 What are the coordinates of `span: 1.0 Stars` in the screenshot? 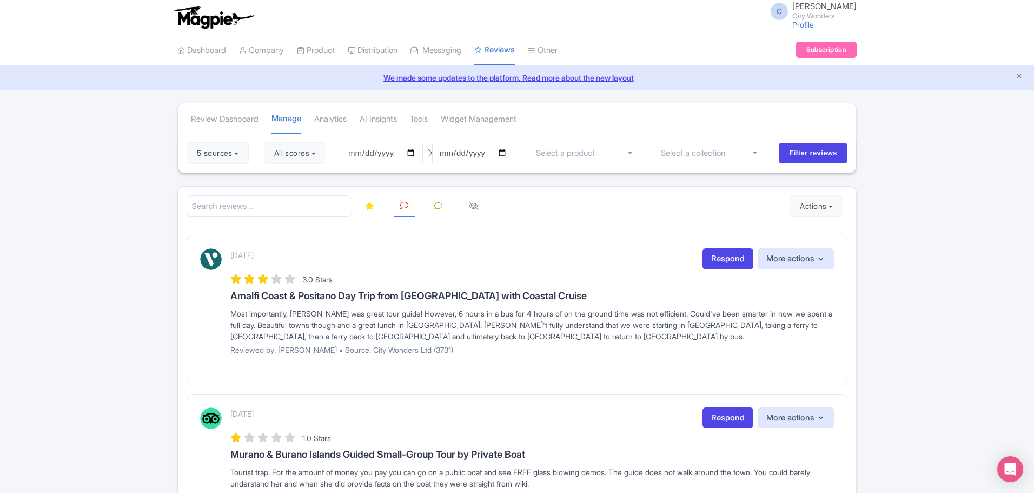 It's located at (316, 438).